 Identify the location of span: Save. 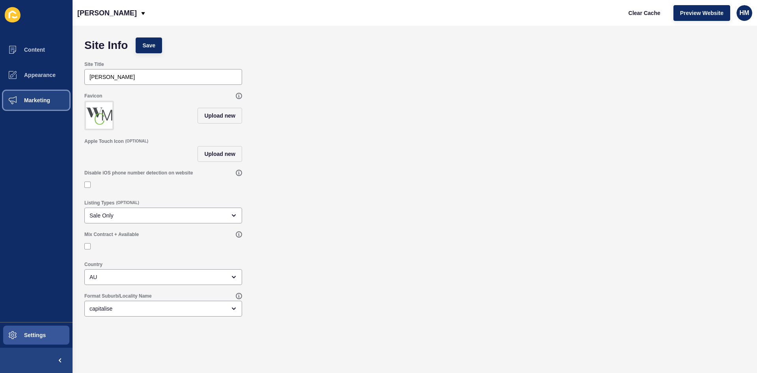
(149, 45).